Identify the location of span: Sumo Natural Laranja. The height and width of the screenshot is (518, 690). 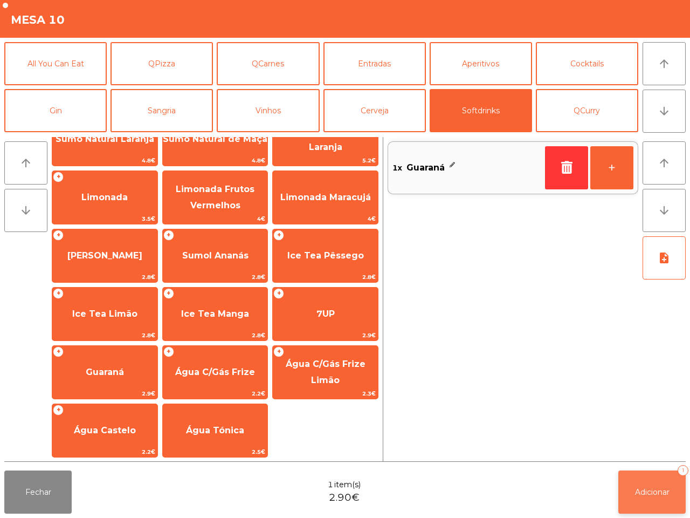
(105, 139).